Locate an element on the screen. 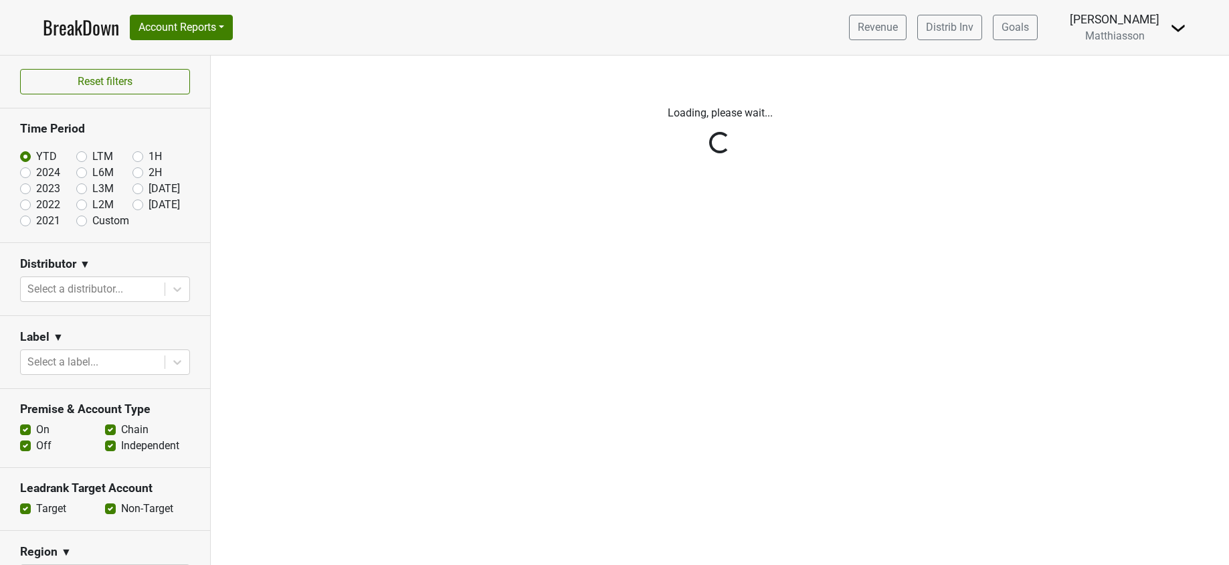 The image size is (1229, 565). a: Goals is located at coordinates (1015, 27).